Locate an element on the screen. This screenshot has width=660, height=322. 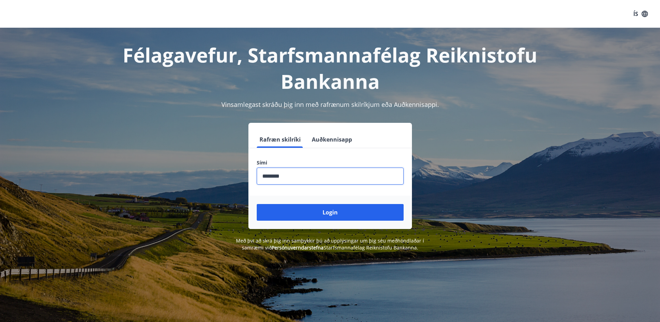
button: Auðkennisapp is located at coordinates (332, 139).